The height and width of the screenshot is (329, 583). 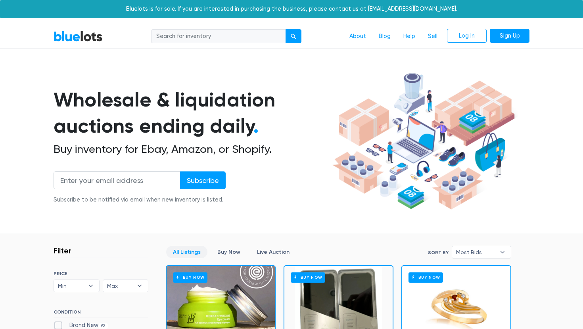 I want to click on span: Min, so click(x=71, y=286).